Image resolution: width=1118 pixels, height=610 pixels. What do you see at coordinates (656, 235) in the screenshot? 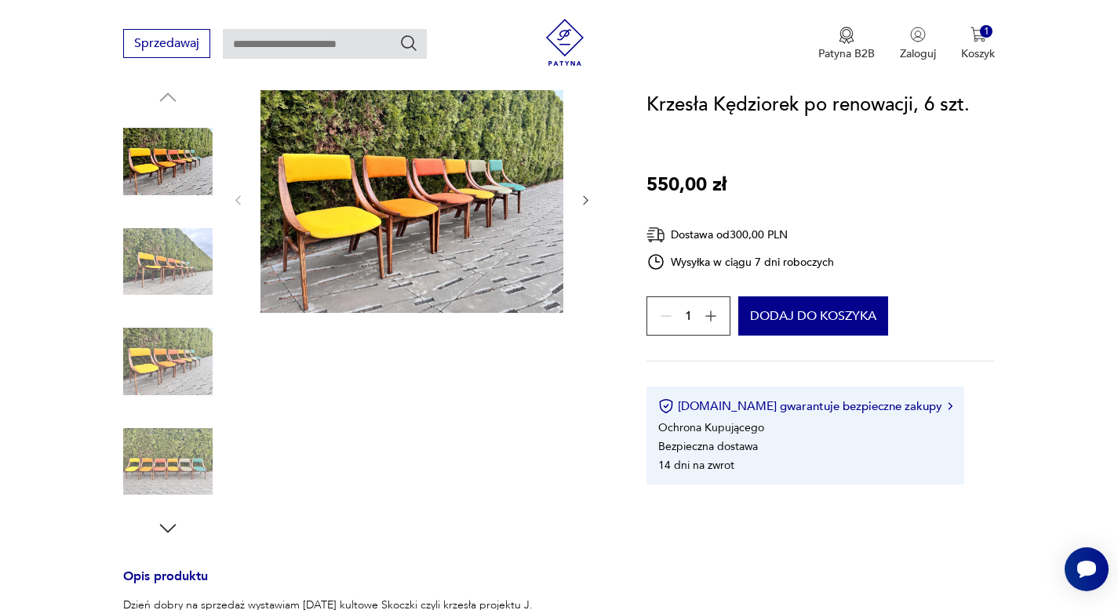
I see `img: Ikona dostawy` at bounding box center [656, 235].